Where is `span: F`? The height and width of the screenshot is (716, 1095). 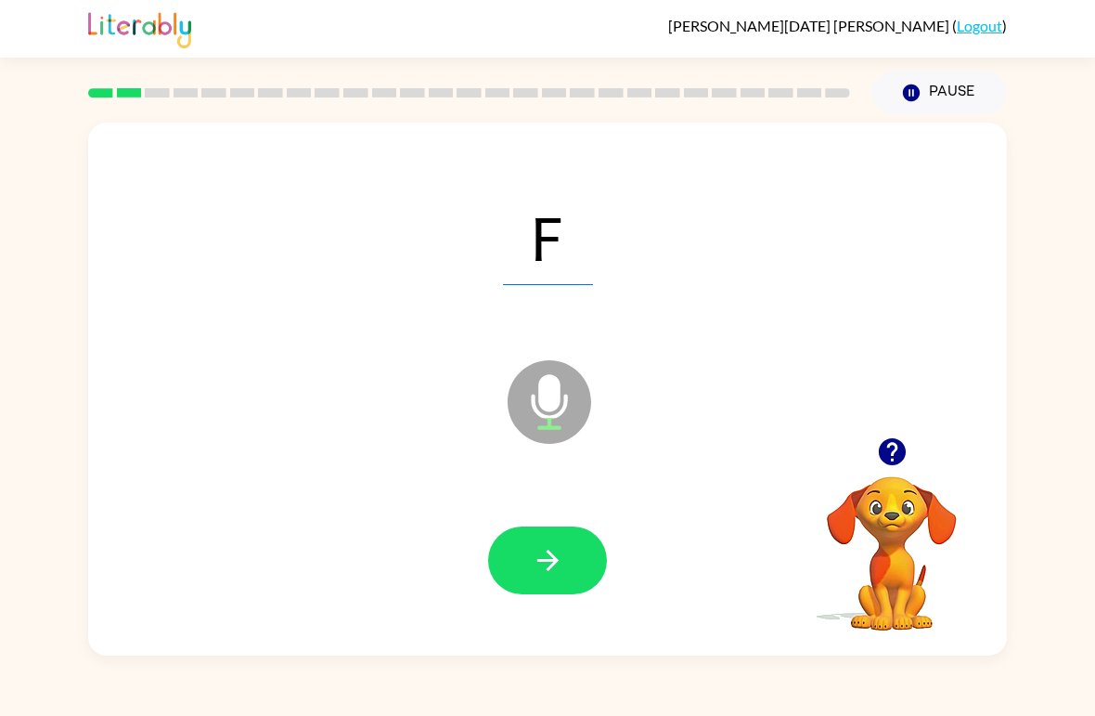 span: F is located at coordinates (548, 237).